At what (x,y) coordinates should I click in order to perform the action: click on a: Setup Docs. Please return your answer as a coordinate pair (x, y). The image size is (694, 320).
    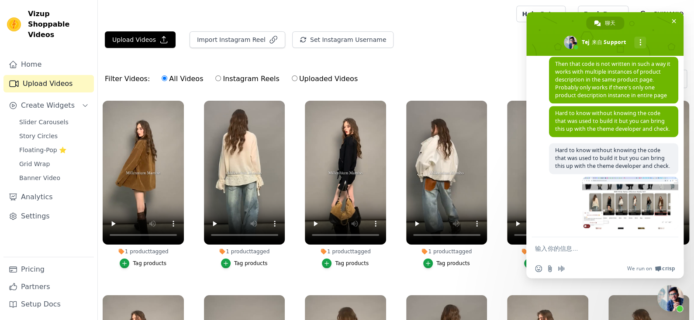
    Looking at the image, I should click on (48, 305).